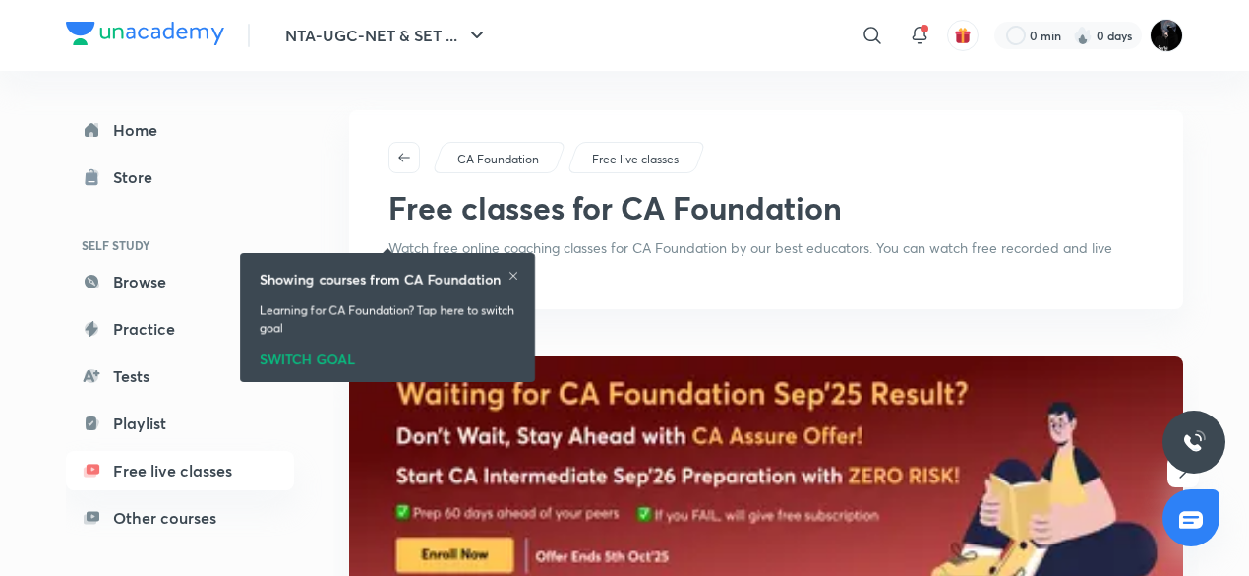 Image resolution: width=1249 pixels, height=576 pixels. I want to click on button: avatar, so click(963, 35).